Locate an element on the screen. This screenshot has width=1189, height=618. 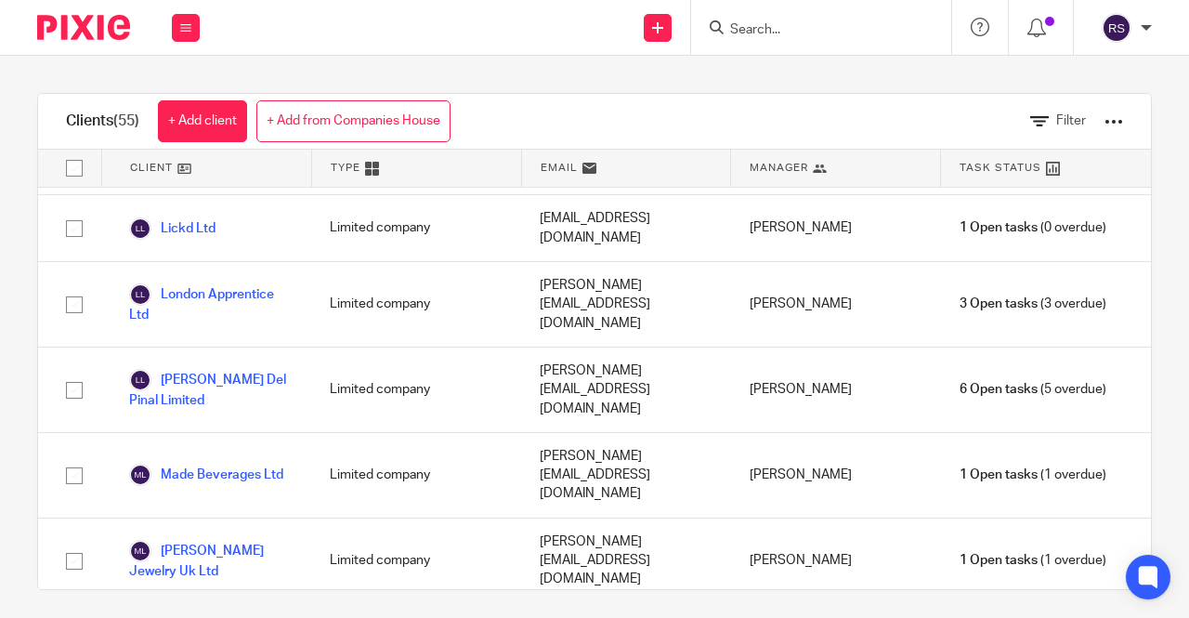
span: (5 overdue) is located at coordinates (1033, 389).